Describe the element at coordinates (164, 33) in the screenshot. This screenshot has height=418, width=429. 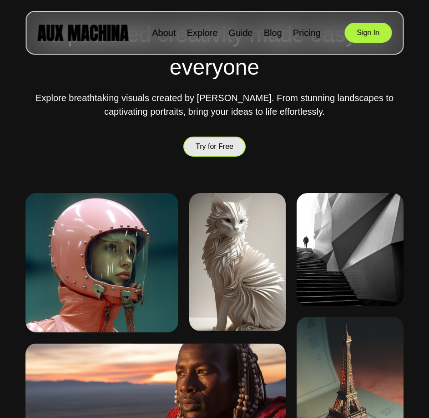
I see `a: About` at that location.